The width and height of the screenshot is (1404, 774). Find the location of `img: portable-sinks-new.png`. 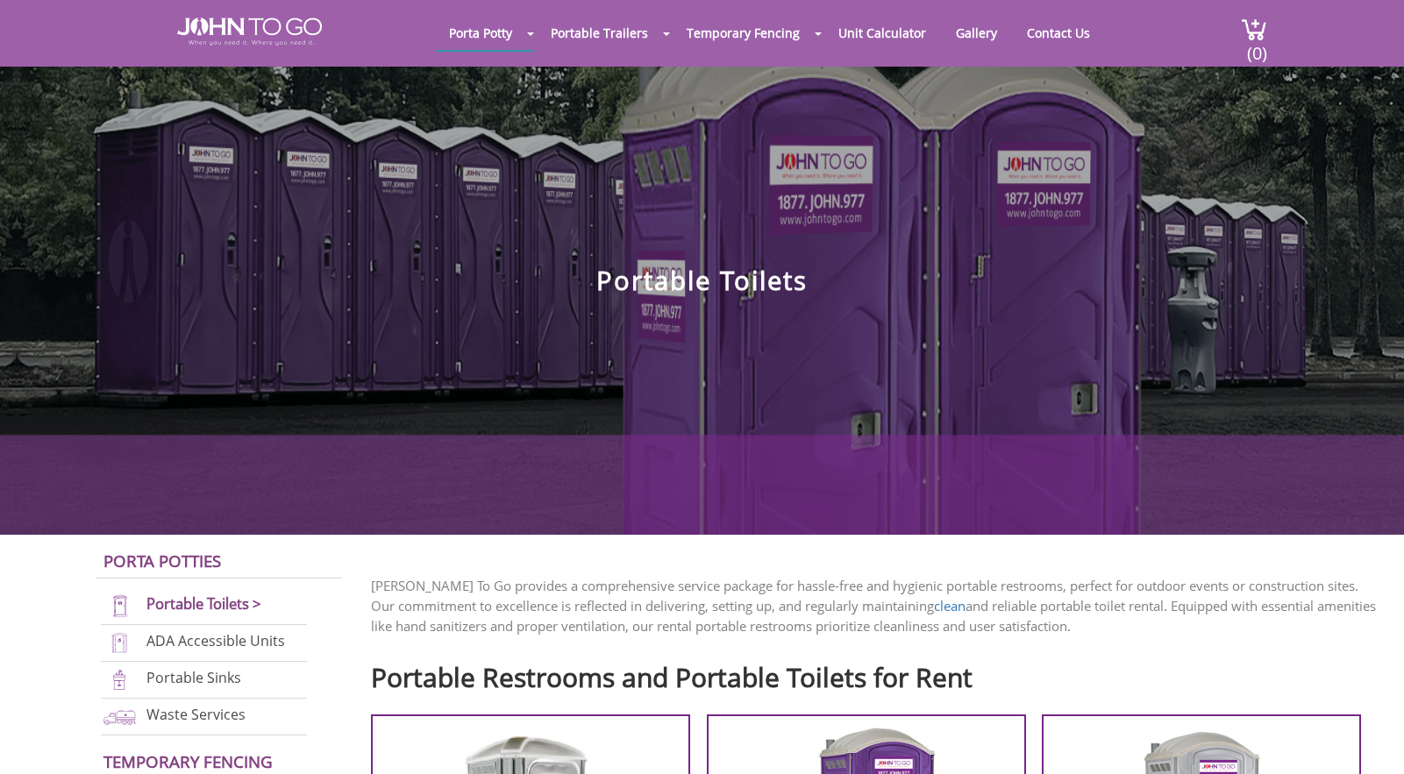

img: portable-sinks-new.png is located at coordinates (119, 680).